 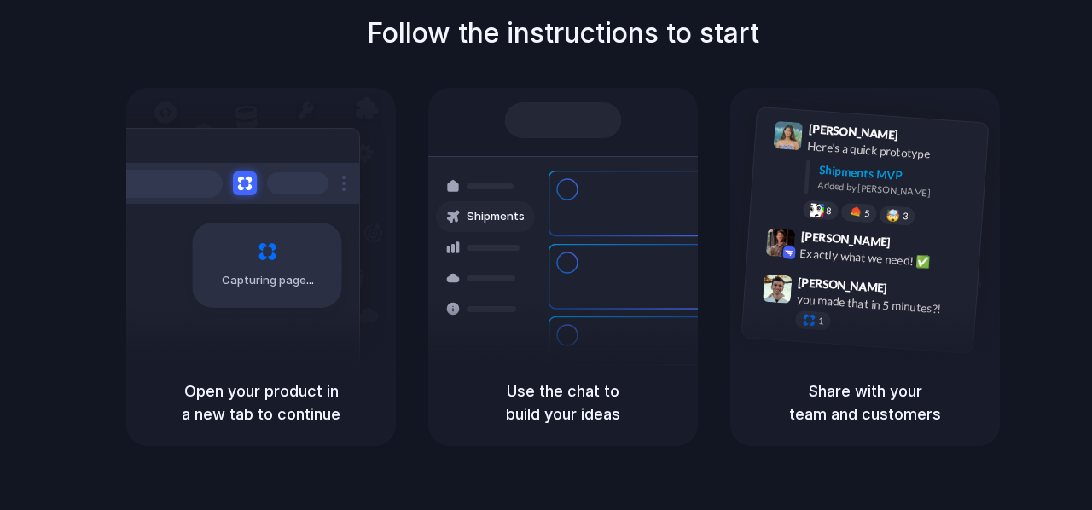 What do you see at coordinates (563, 403) in the screenshot?
I see `h5: Use the chat to build your ideas` at bounding box center [563, 403].